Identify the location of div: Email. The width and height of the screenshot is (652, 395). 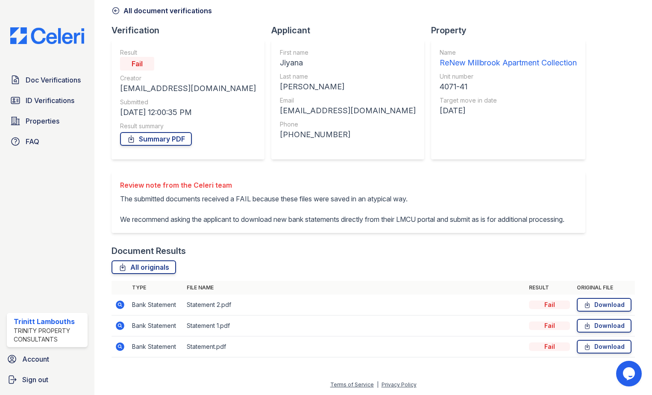
(348, 100).